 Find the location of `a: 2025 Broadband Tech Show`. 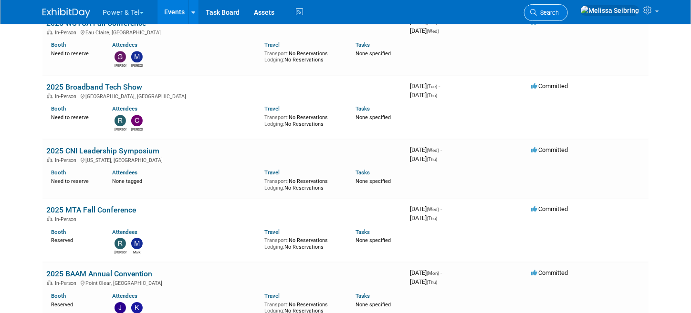

a: 2025 Broadband Tech Show is located at coordinates (94, 87).